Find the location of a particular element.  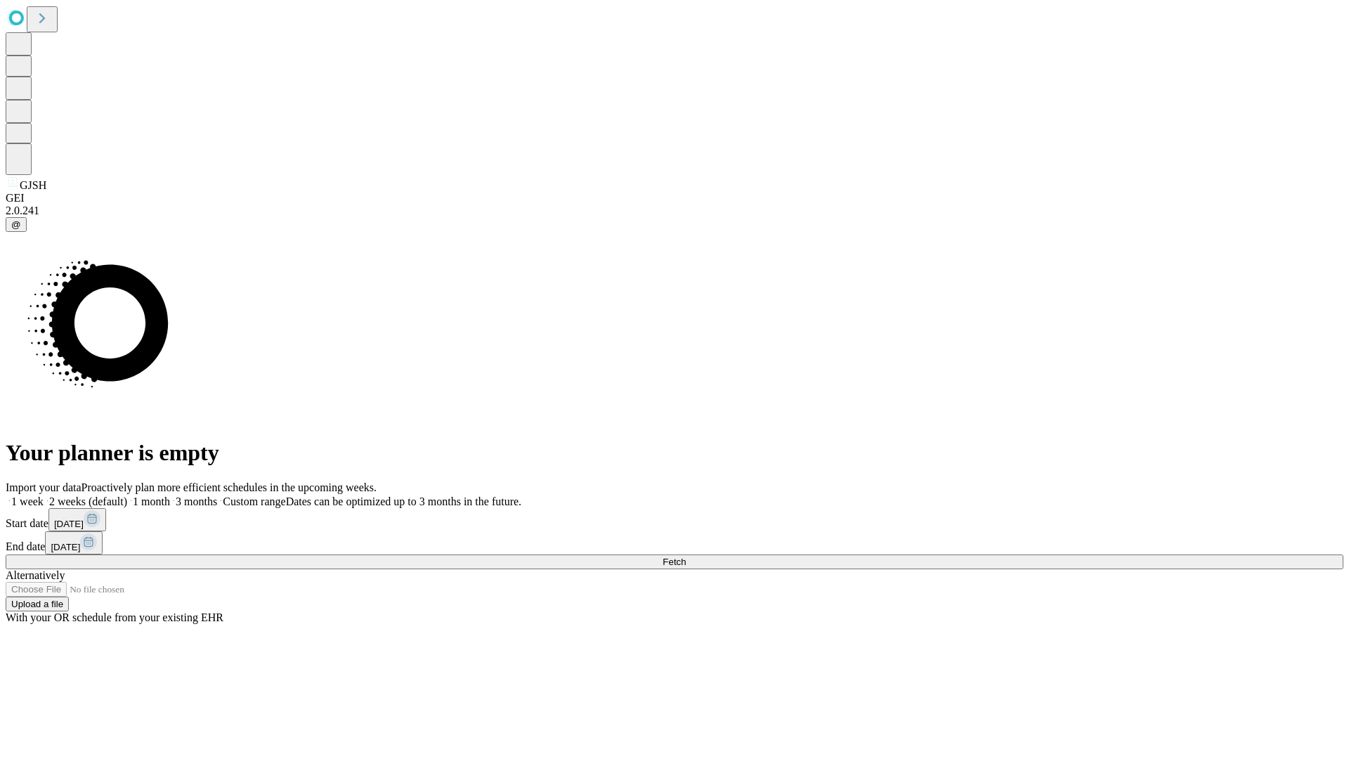

span: GJSH is located at coordinates (33, 185).